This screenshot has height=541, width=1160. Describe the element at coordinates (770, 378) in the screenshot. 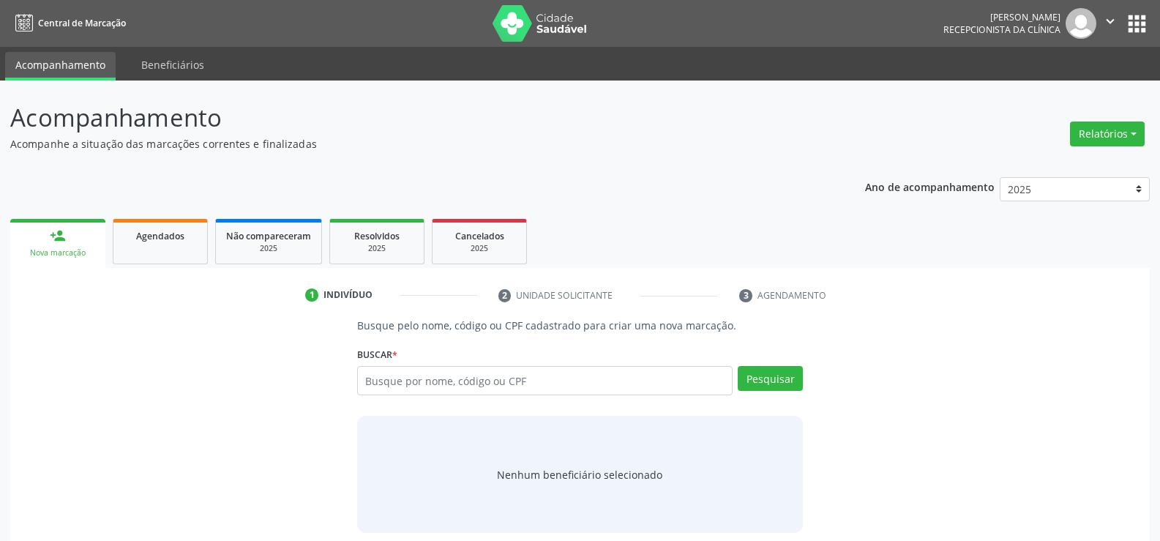

I see `button: Pesquisar` at that location.